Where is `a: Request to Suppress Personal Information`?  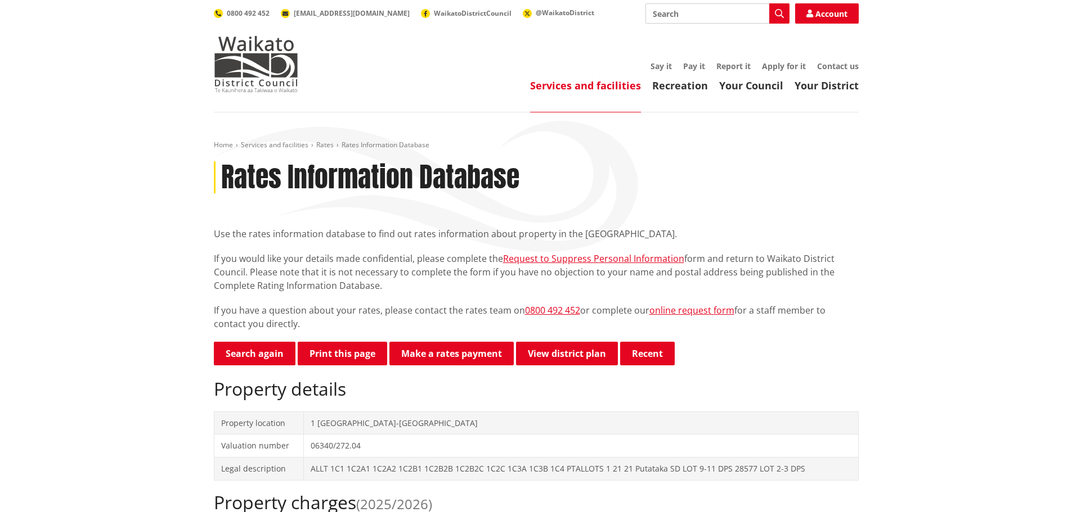 a: Request to Suppress Personal Information is located at coordinates (593, 259).